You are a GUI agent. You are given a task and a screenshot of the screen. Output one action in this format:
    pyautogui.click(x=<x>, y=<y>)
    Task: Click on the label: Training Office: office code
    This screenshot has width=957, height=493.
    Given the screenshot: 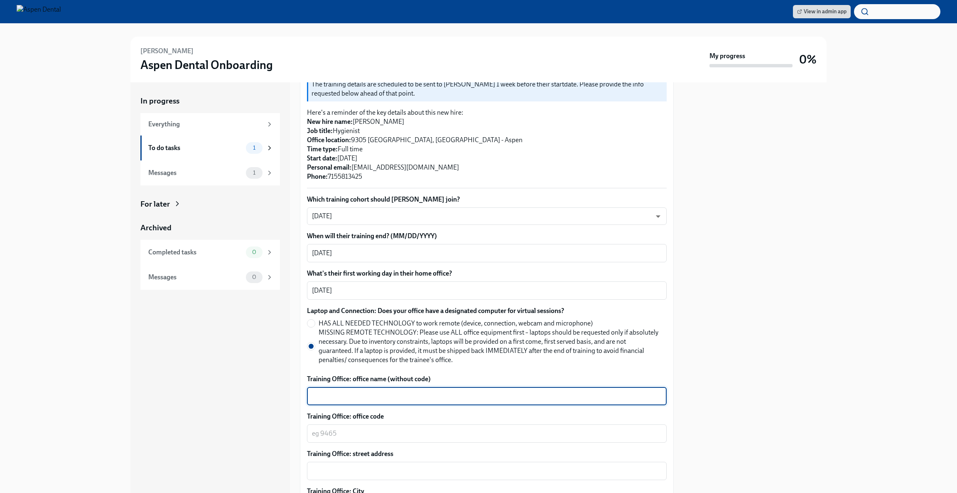 What is the action you would take?
    pyautogui.click(x=487, y=416)
    